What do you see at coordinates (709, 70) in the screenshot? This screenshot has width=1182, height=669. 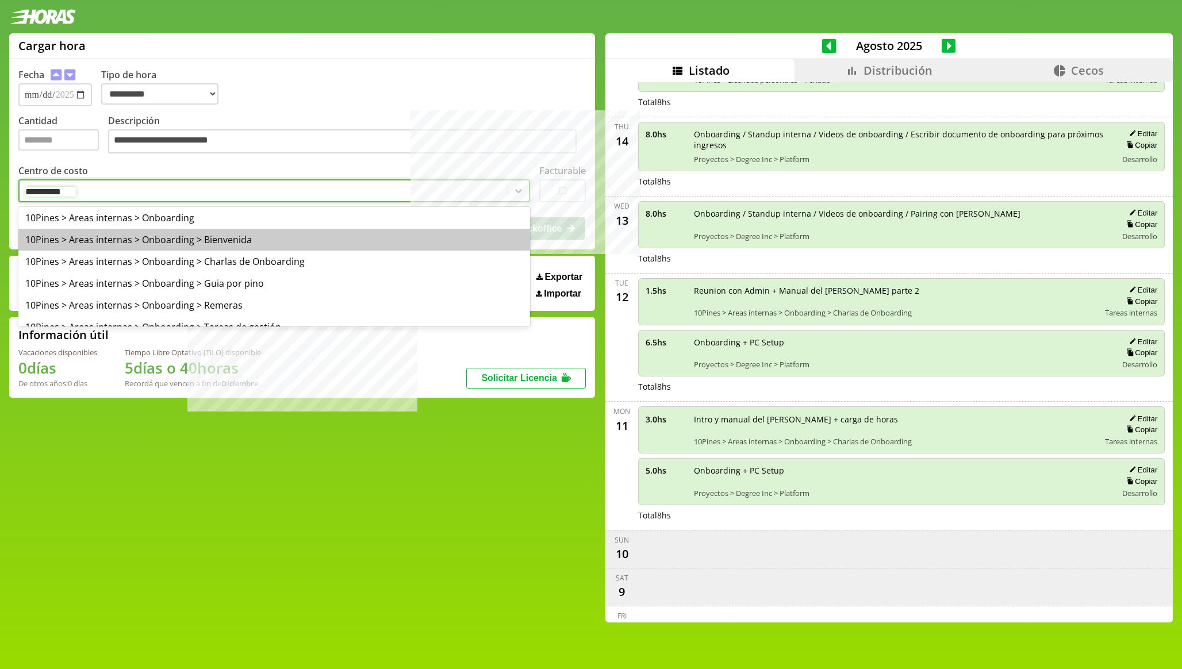 I see `span: Listado` at bounding box center [709, 70].